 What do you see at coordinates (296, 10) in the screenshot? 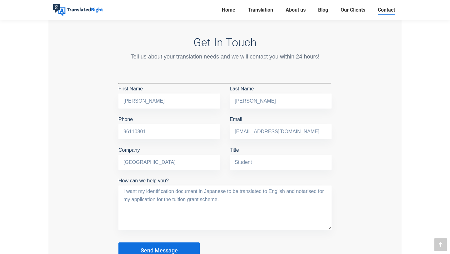
I see `a: About us` at bounding box center [296, 10].